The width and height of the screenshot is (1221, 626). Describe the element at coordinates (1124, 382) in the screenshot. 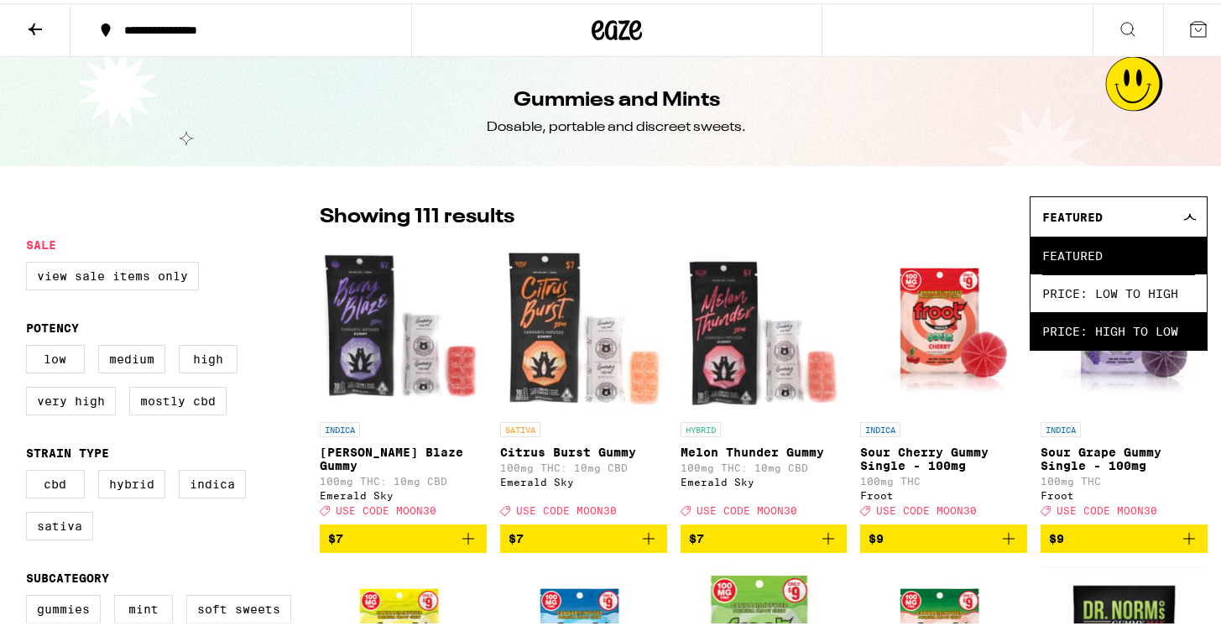

I see `a: Open page for Sour Grape Gummy Single - 100mg from Froot` at that location.